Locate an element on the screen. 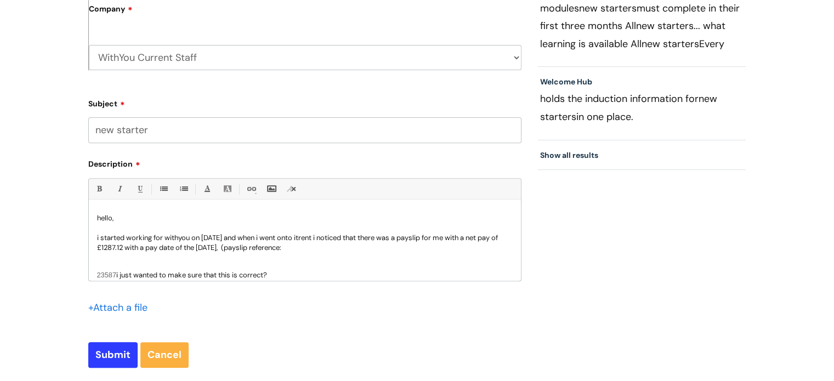 The width and height of the screenshot is (834, 381). a: Back Color is located at coordinates (227, 189).